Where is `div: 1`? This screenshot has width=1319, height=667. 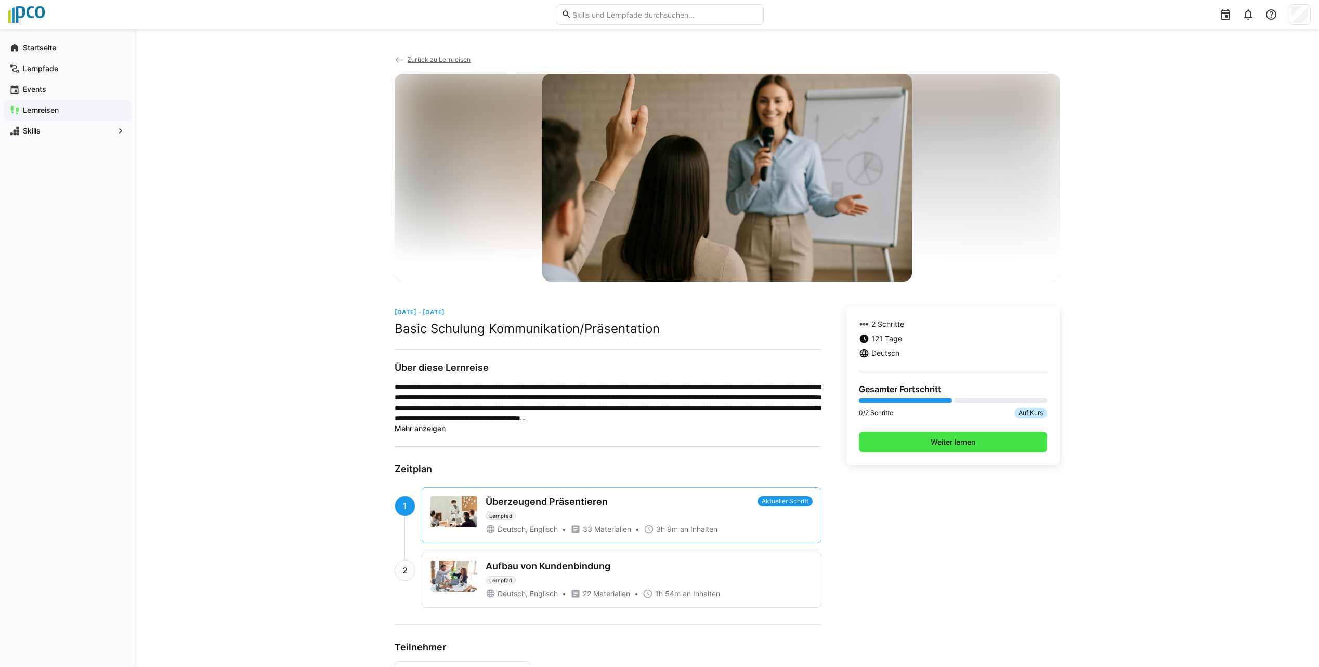 div: 1 is located at coordinates (405, 506).